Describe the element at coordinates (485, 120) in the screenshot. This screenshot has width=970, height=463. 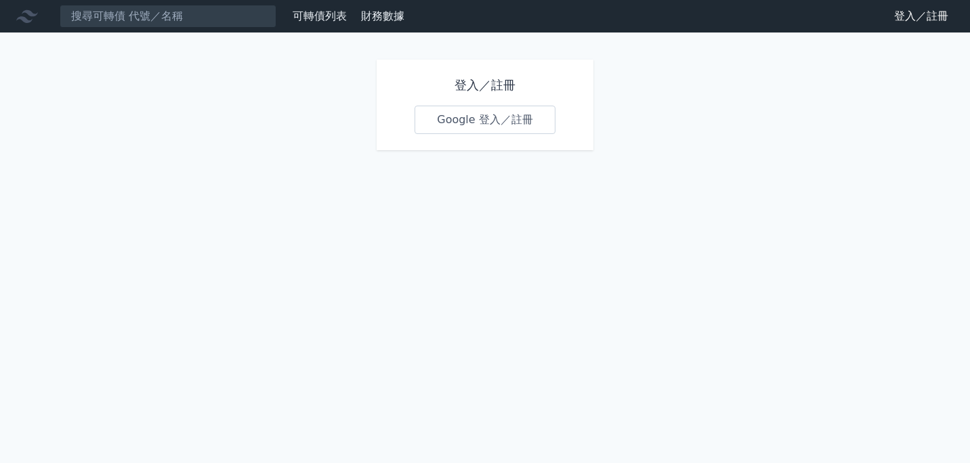
I see `a: Google 登入／註冊` at that location.